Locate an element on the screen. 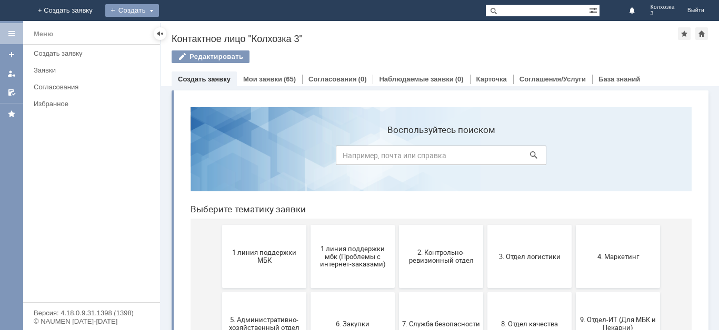 This screenshot has width=719, height=330. button: 8. Отдел качества is located at coordinates (347, 225).